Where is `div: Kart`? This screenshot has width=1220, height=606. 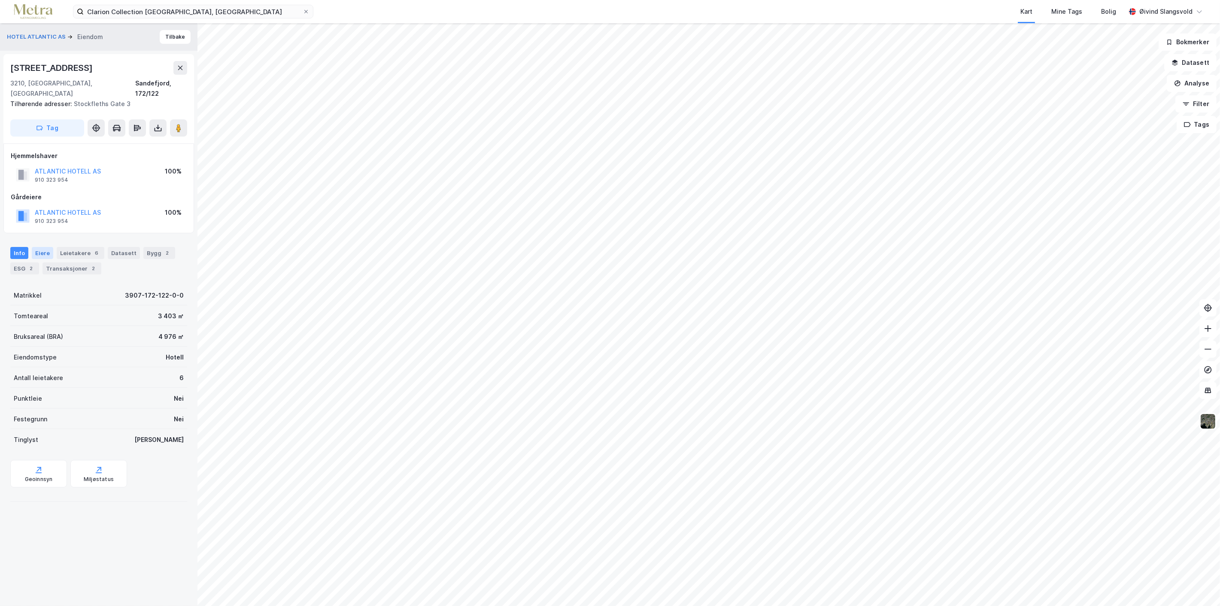 div: Kart is located at coordinates (1027, 12).